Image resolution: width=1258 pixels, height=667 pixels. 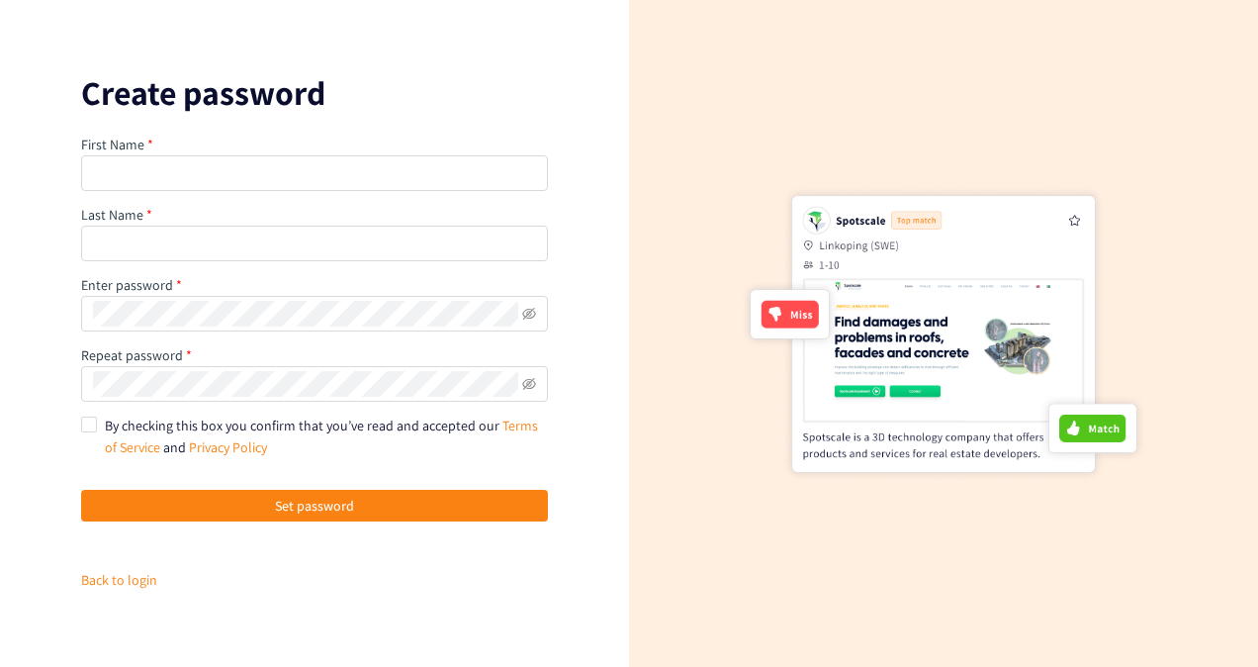 I want to click on label: Enter password, so click(x=132, y=285).